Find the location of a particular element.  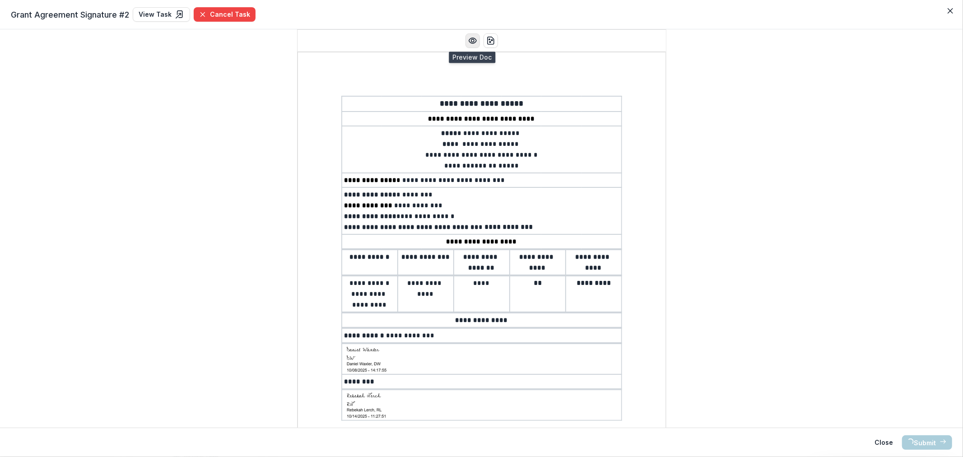

button: Preview preview-doc.pdf is located at coordinates (472, 41).